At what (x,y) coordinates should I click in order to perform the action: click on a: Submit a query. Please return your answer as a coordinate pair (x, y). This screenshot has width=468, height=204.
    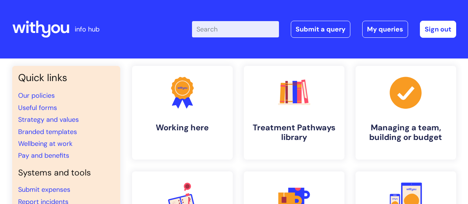
    Looking at the image, I should click on (320, 29).